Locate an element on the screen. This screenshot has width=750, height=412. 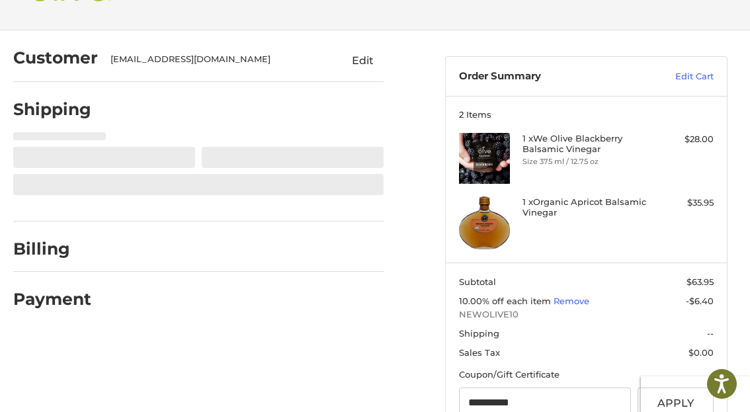
h2: Payment is located at coordinates (52, 299).